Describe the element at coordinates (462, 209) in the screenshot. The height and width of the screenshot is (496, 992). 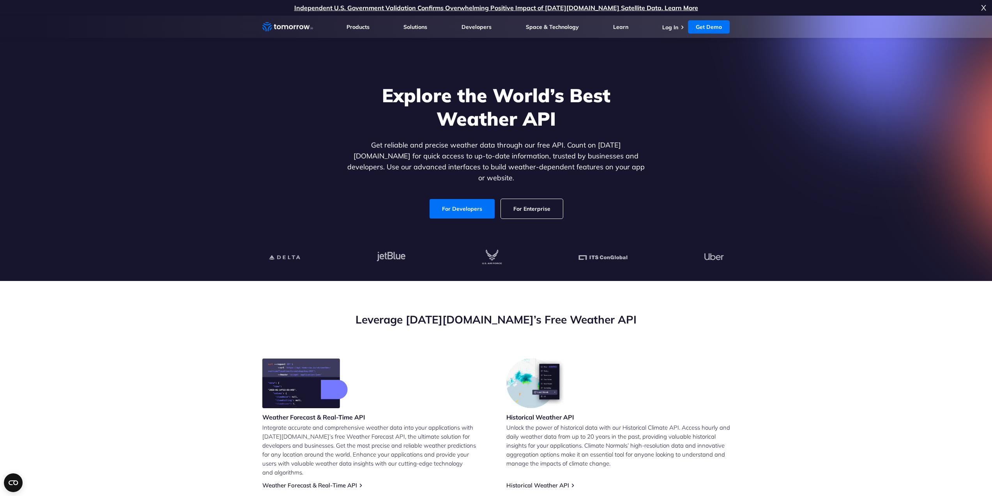
I see `a: For Developers` at that location.